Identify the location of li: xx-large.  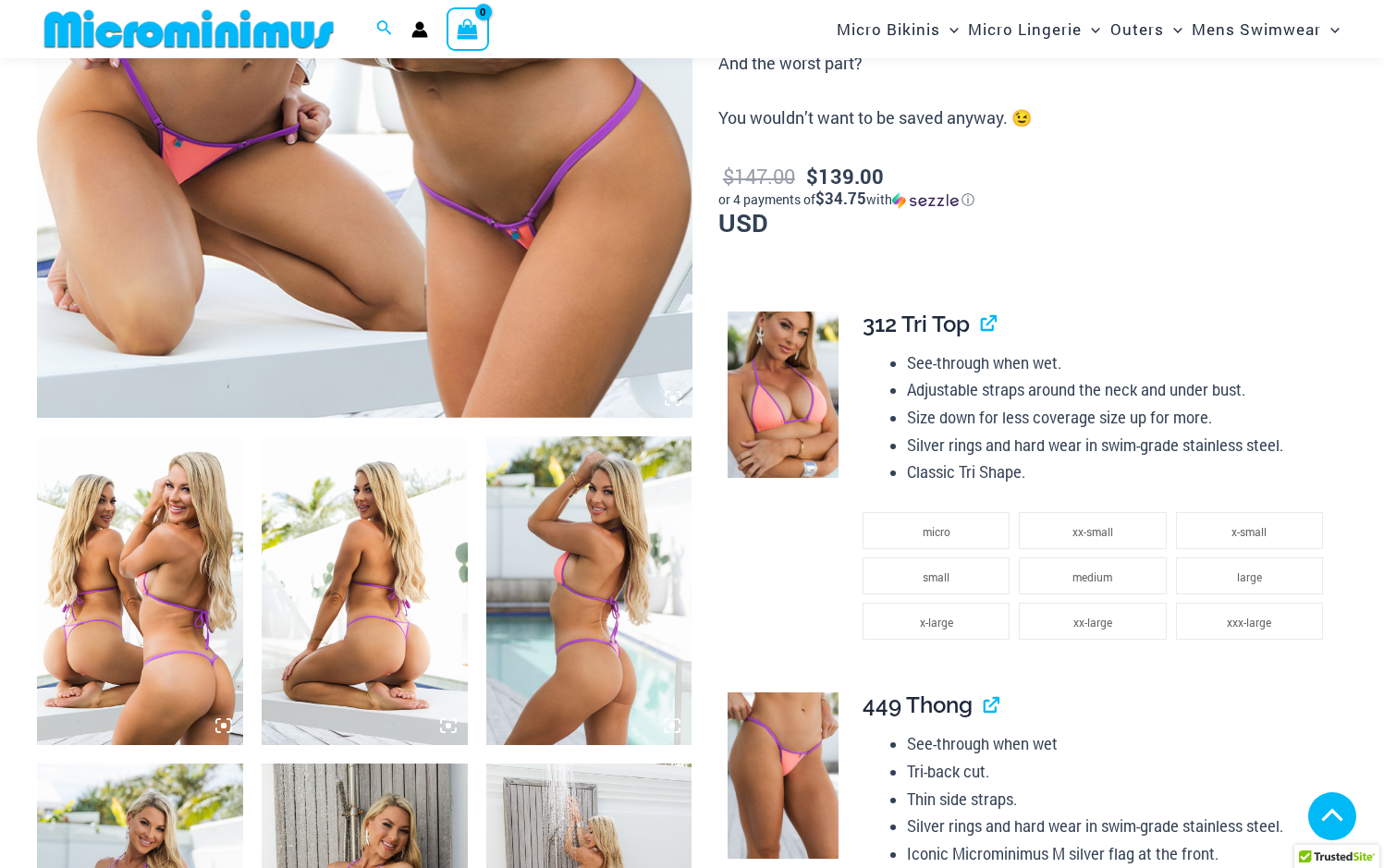
(1092, 621).